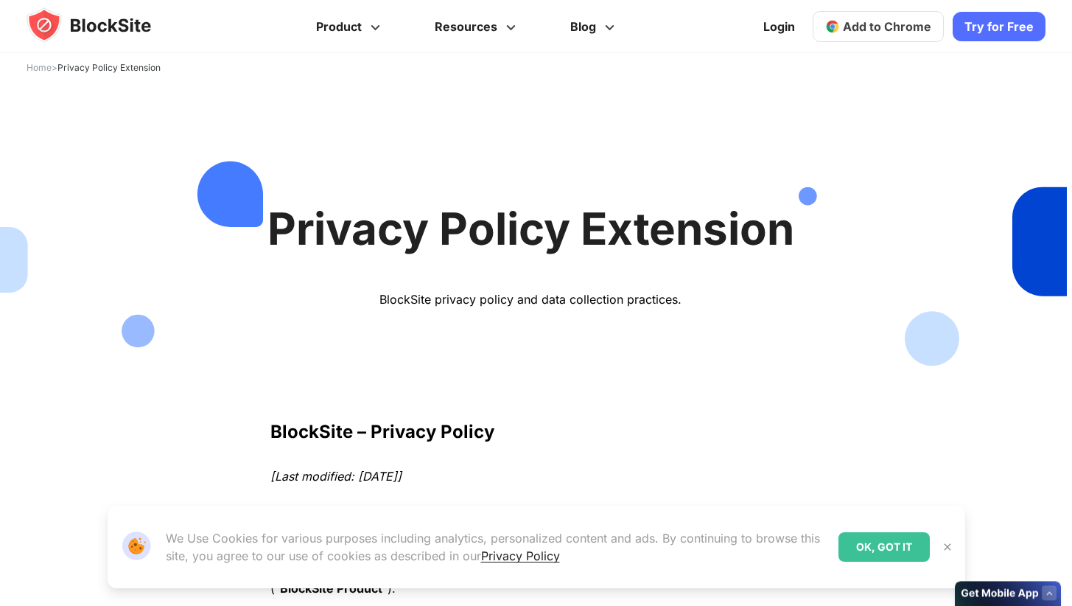  I want to click on h1: Privacy Policy Extension, so click(531, 228).